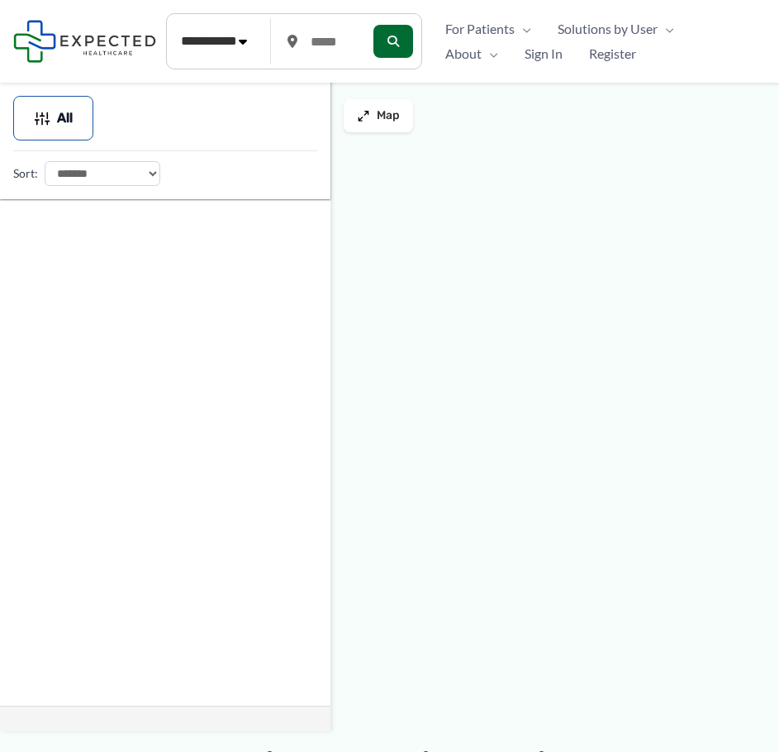  Describe the element at coordinates (612, 54) in the screenshot. I see `a: Register` at that location.